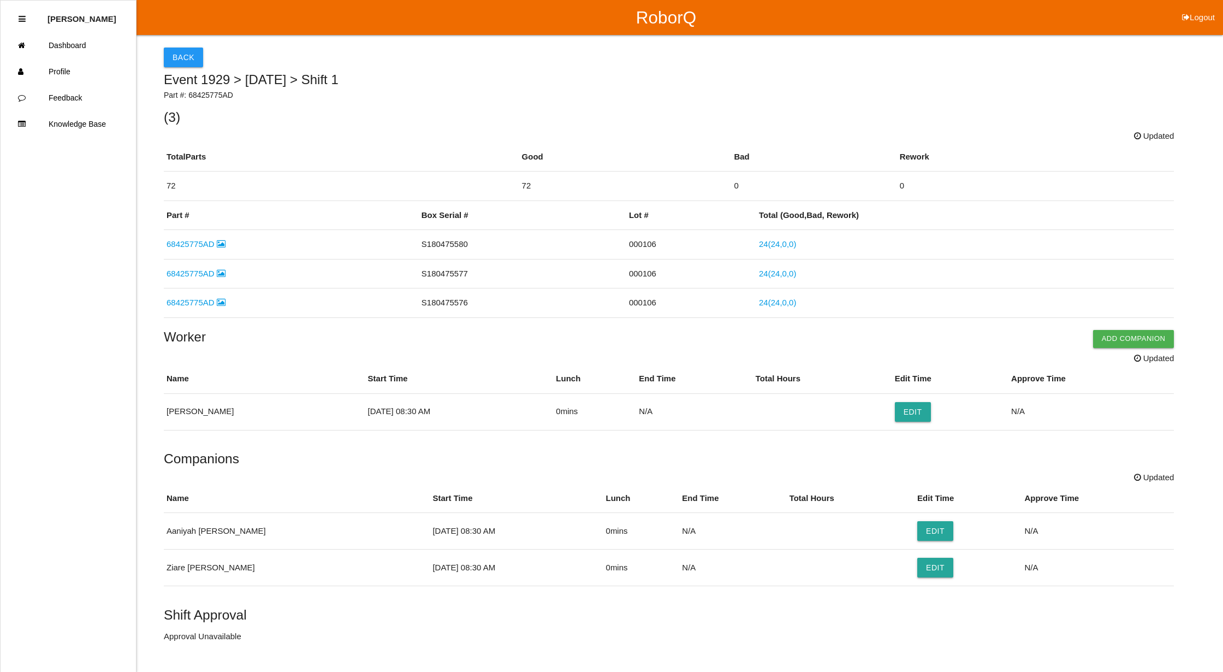  Describe the element at coordinates (669, 636) in the screenshot. I see `p: Approval Unavailable` at that location.